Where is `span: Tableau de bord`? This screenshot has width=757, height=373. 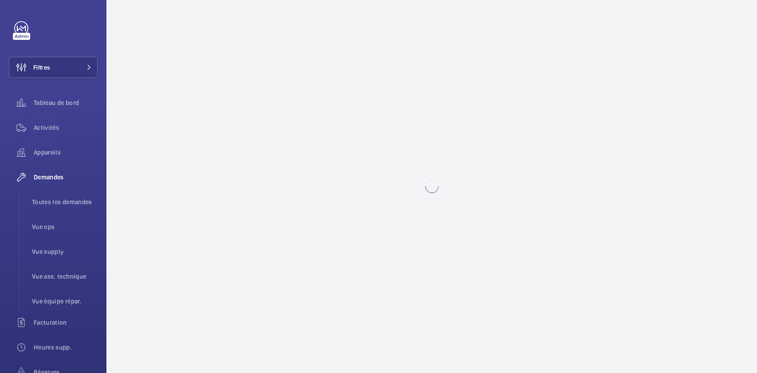 span: Tableau de bord is located at coordinates (66, 103).